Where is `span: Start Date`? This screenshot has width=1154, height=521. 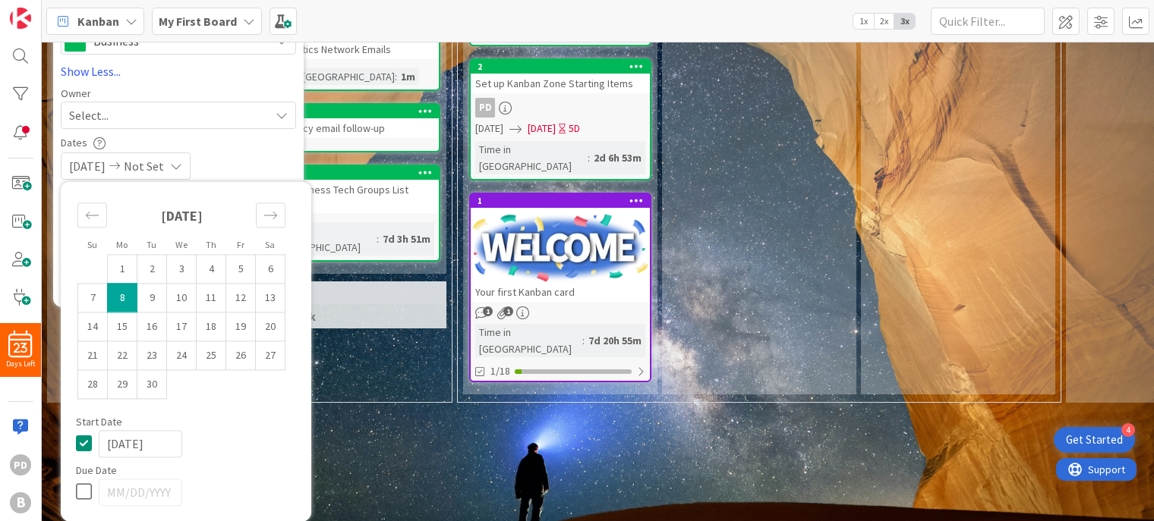
span: Start Date is located at coordinates (99, 422).